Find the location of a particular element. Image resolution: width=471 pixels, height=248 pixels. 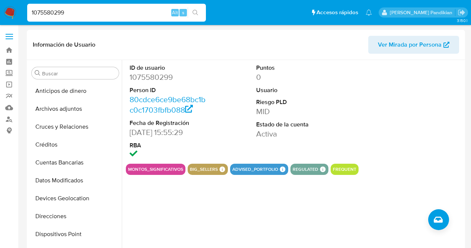

button: montos_significativos is located at coordinates (156, 169).